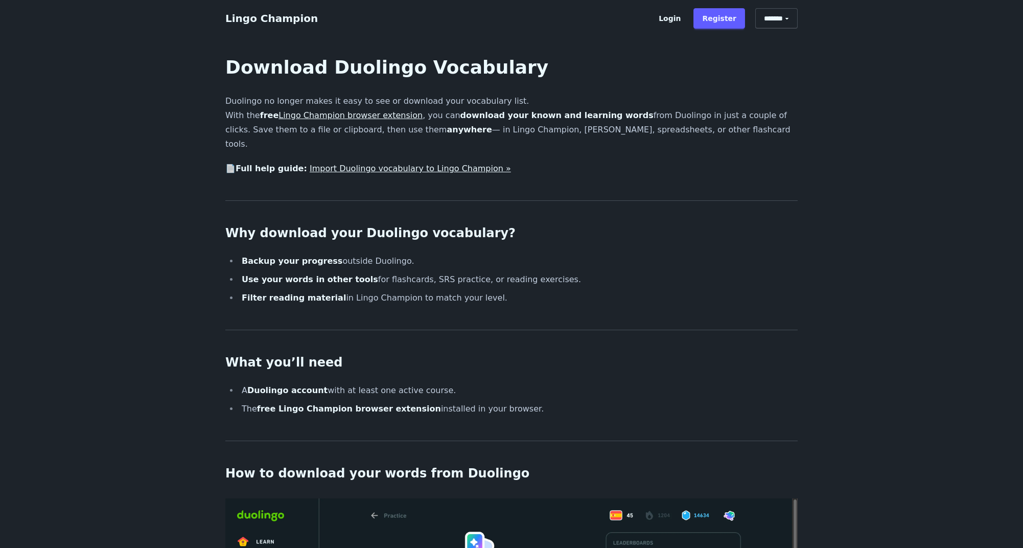 The image size is (1023, 548). What do you see at coordinates (410, 168) in the screenshot?
I see `a: Import Duolingo vocabulary to Lingo Champion »` at bounding box center [410, 168].